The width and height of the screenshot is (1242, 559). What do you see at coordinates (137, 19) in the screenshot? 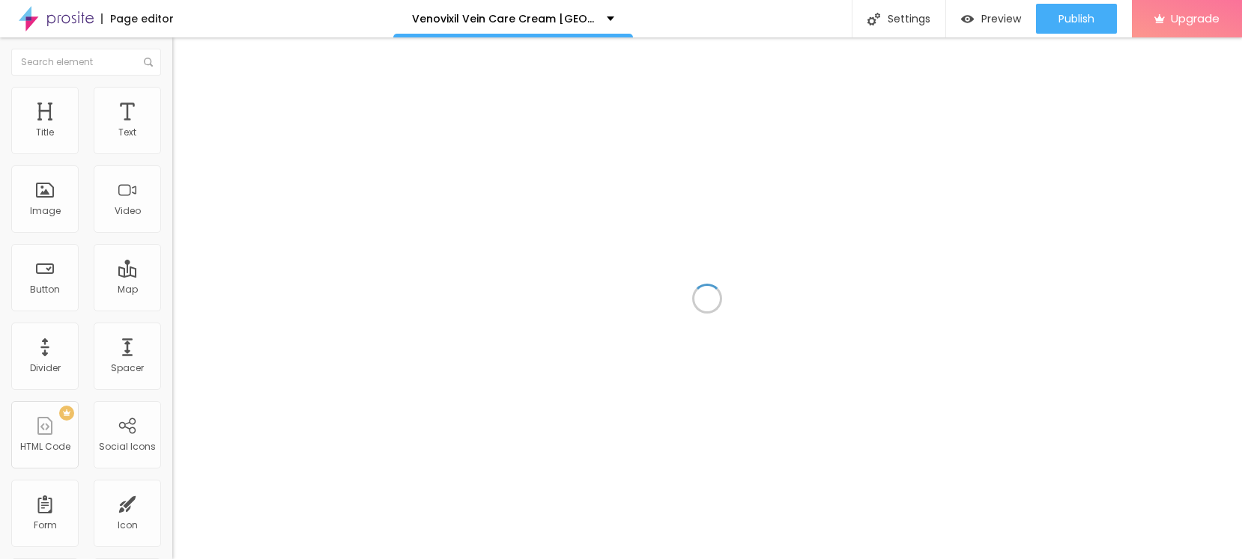
I see `div: Page editor` at bounding box center [137, 19].